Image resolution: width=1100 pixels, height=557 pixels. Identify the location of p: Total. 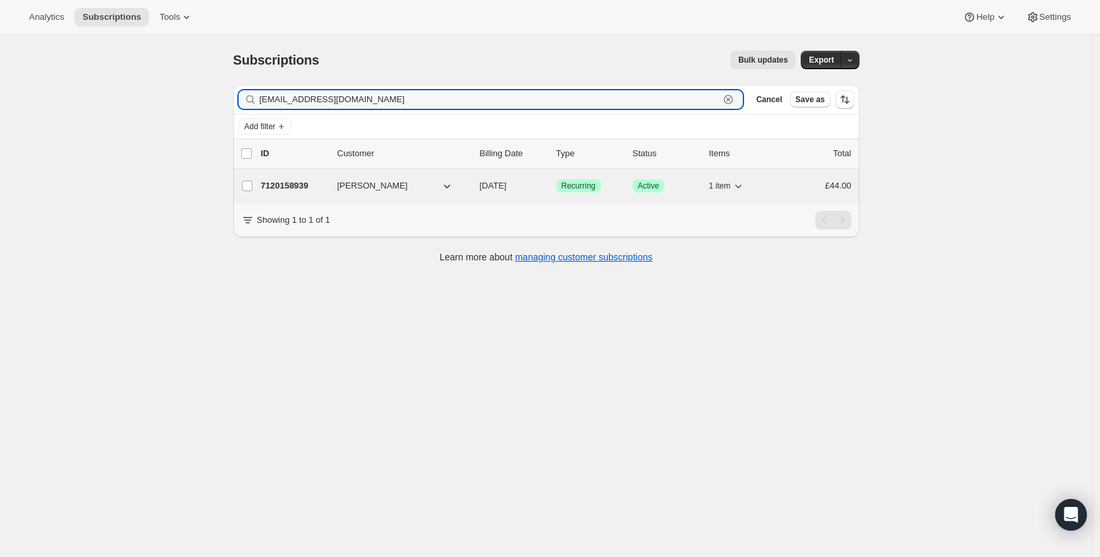
(841, 154).